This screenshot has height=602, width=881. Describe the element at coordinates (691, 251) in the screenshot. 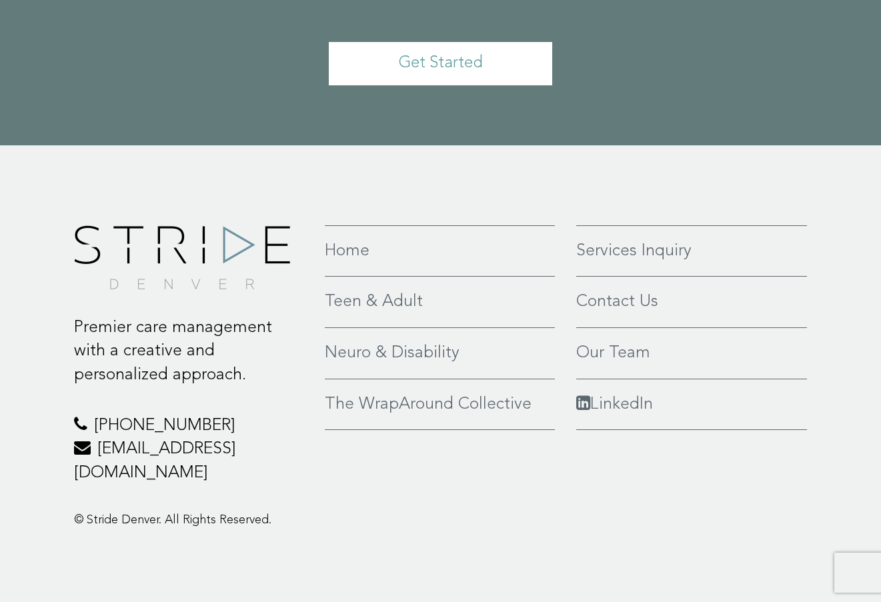

I see `a: Services Inquiry` at that location.